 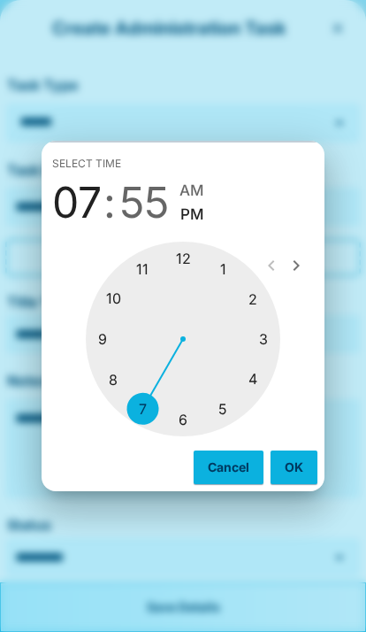 I want to click on span: PM, so click(x=192, y=214).